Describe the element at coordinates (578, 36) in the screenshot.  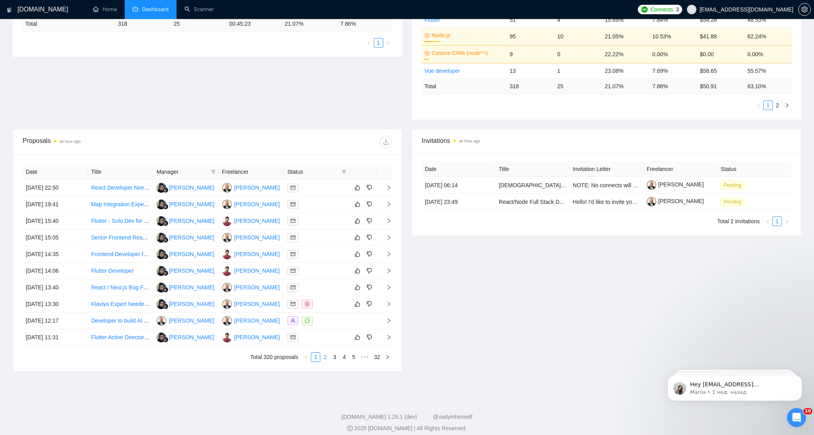
I see `td: 10` at that location.